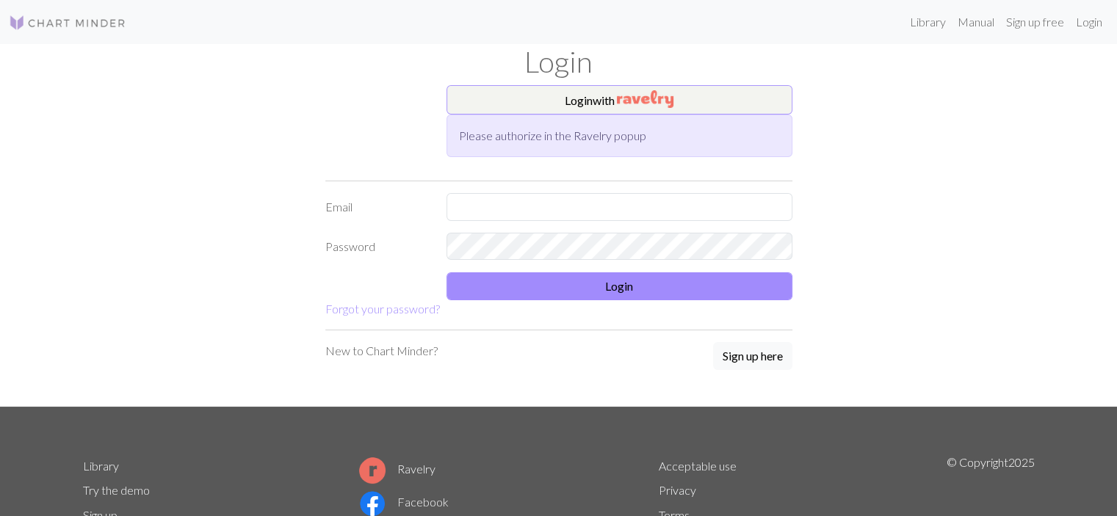 This screenshot has width=1117, height=516. What do you see at coordinates (116, 490) in the screenshot?
I see `a: Try the demo` at bounding box center [116, 490].